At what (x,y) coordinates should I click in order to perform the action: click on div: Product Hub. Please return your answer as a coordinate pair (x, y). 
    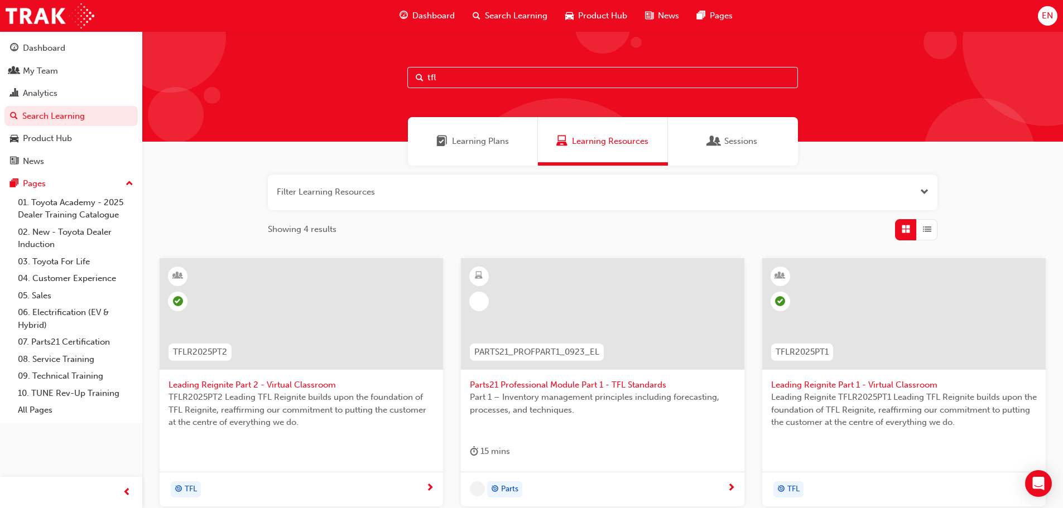
    Looking at the image, I should click on (47, 138).